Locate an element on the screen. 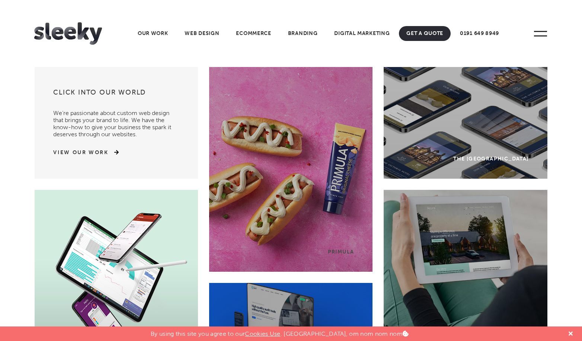 Image resolution: width=582 pixels, height=341 pixels. a: Primula is located at coordinates (290, 169).